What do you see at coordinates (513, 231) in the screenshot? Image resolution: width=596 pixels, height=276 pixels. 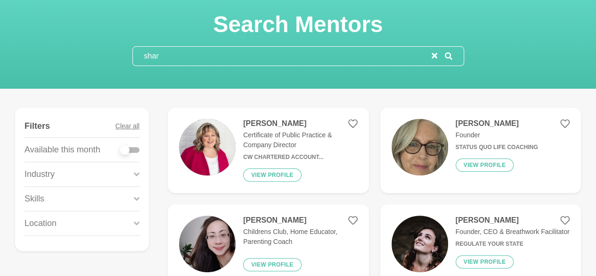 I see `p: Founder, CEO & Breathwork Facilitator` at bounding box center [513, 231].